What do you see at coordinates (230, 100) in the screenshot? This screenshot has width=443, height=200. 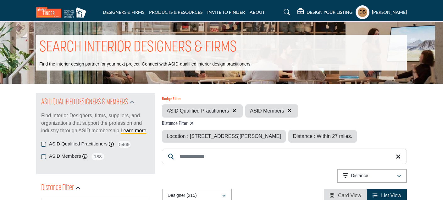 I see `h6: Badge Filter` at bounding box center [230, 100].